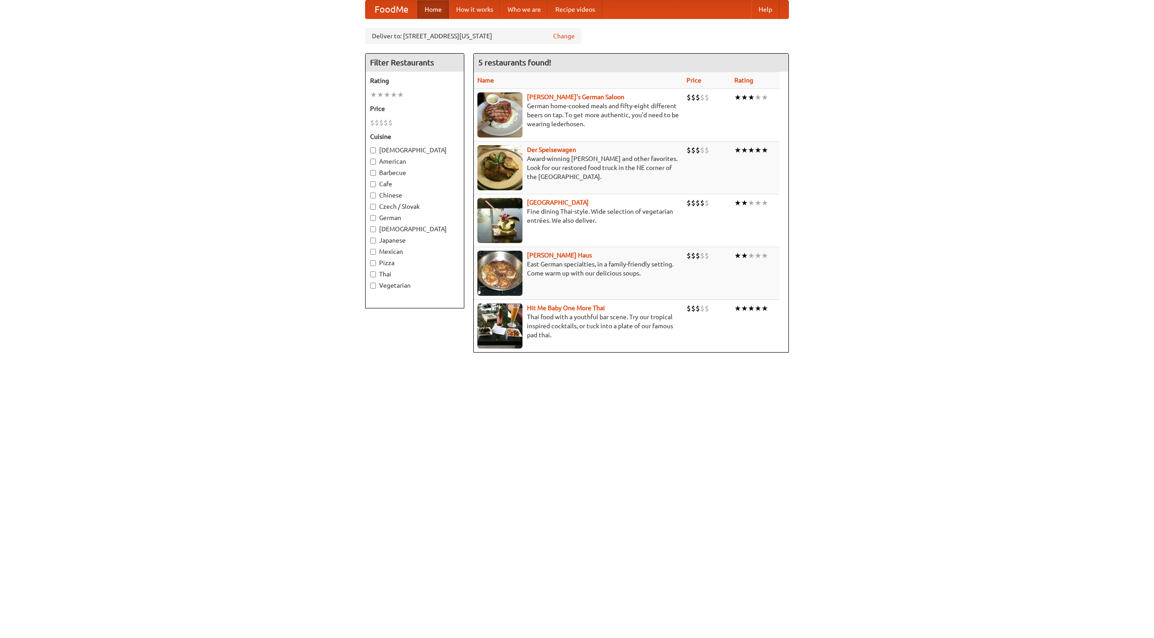  Describe the element at coordinates (415, 81) in the screenshot. I see `h5: Rating` at that location.